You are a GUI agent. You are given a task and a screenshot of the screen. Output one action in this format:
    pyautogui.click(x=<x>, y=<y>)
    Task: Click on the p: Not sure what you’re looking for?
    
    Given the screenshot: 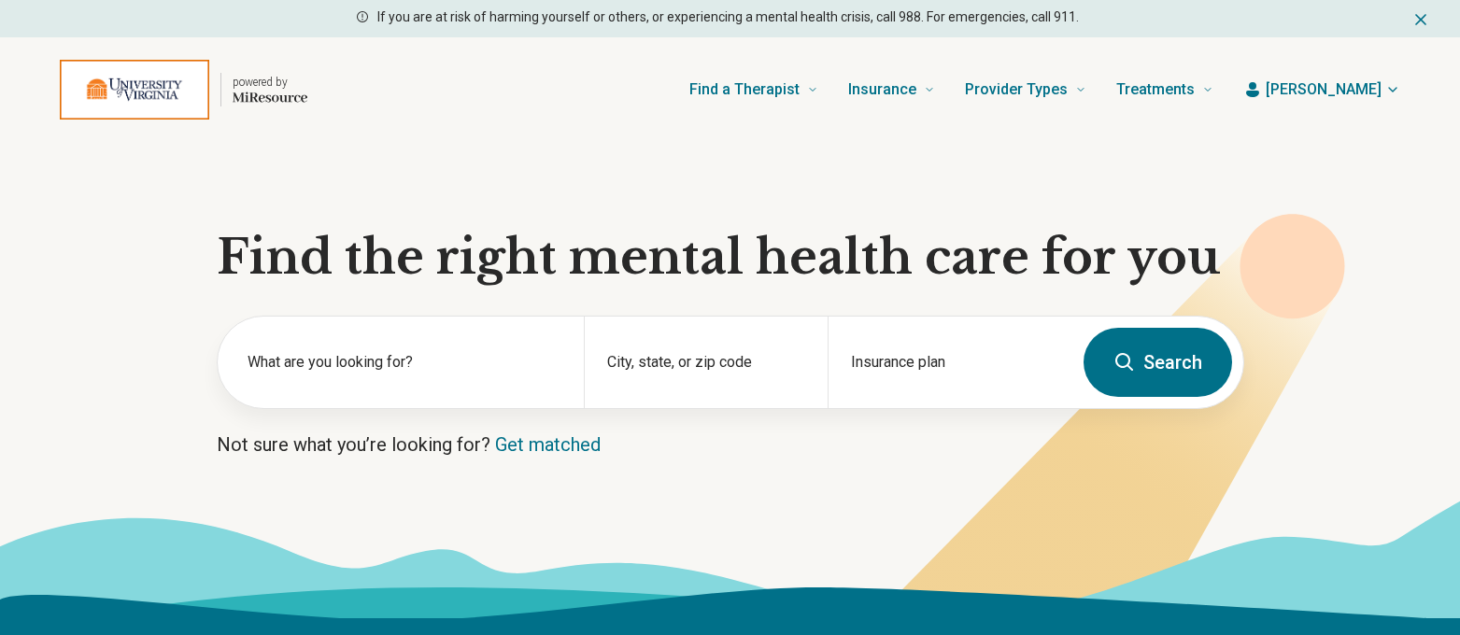 What is the action you would take?
    pyautogui.click(x=730, y=445)
    